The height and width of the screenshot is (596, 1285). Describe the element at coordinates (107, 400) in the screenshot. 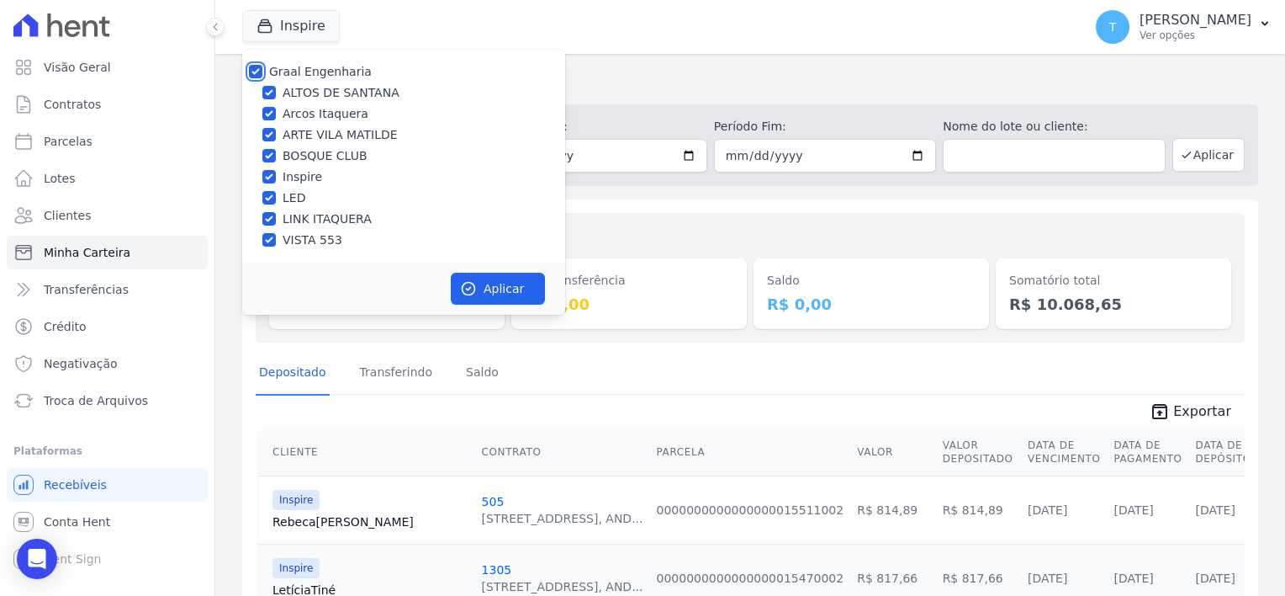

I see `a: Troca de Arquivos` at that location.